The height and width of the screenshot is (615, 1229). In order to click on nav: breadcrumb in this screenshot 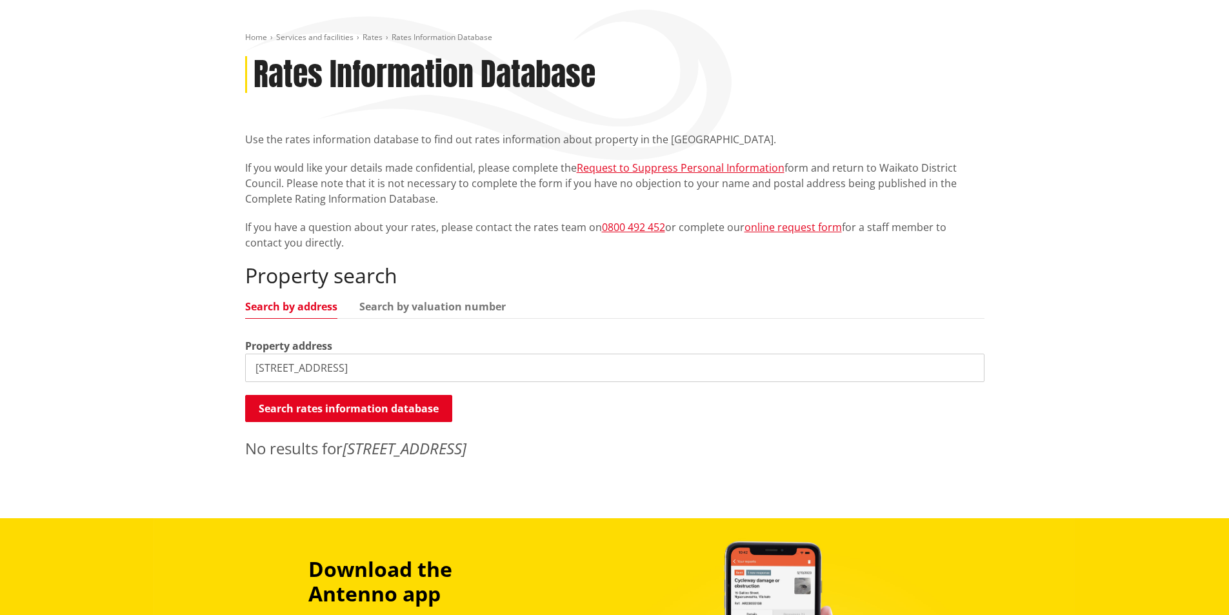, I will do `click(615, 37)`.